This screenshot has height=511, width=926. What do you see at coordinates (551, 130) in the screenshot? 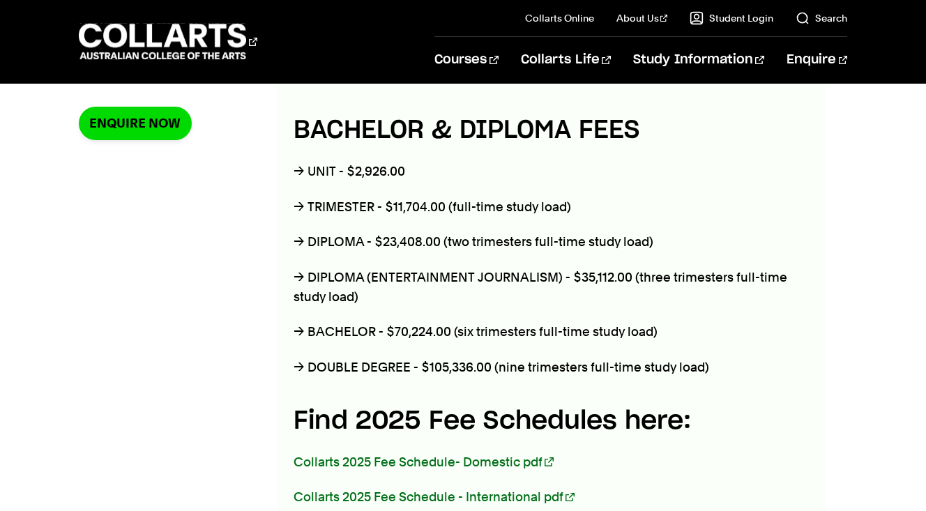
I see `h4: BACHELOR & DIPLOMA FEES` at bounding box center [551, 130].